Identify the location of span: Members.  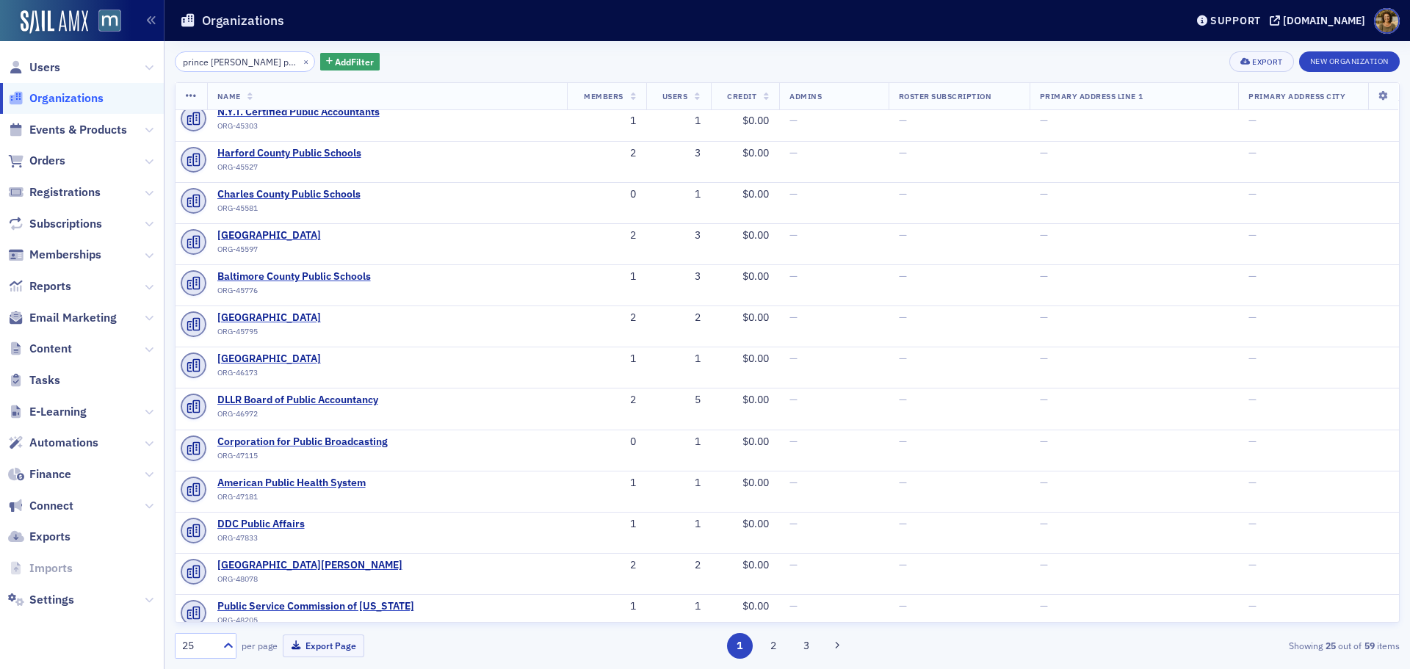
(604, 96).